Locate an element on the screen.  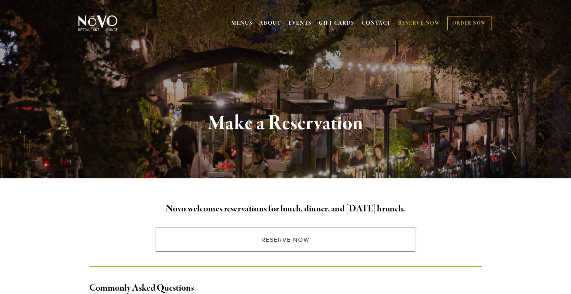
img: Novo Restaurant &amp; Lounge is located at coordinates (98, 23).